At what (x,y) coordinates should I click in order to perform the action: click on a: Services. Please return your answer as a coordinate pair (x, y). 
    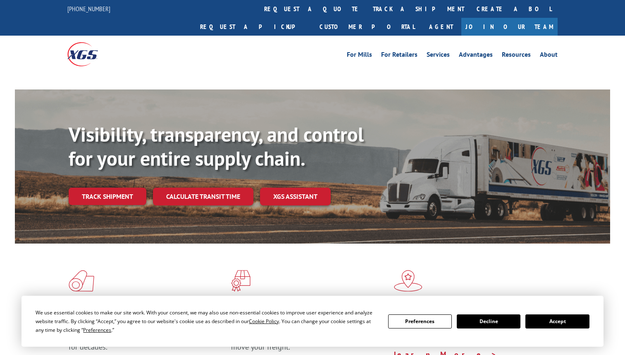
    Looking at the image, I should click on (439, 56).